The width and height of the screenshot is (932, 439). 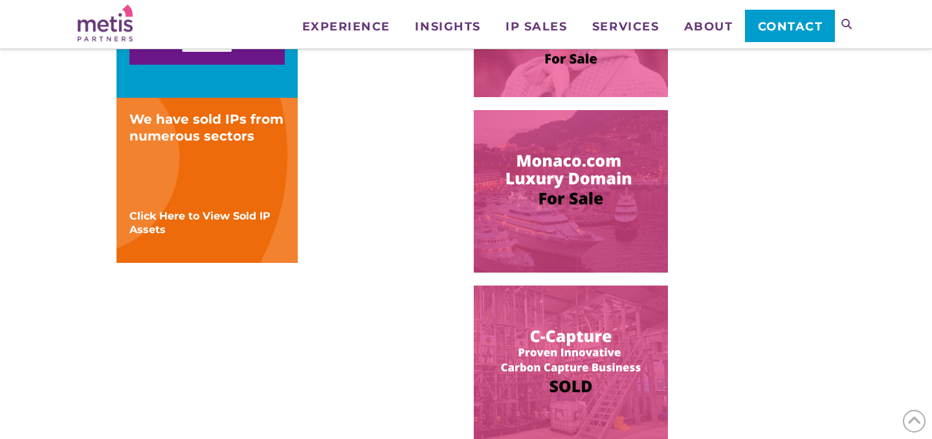 I want to click on img: Image, so click(x=571, y=191).